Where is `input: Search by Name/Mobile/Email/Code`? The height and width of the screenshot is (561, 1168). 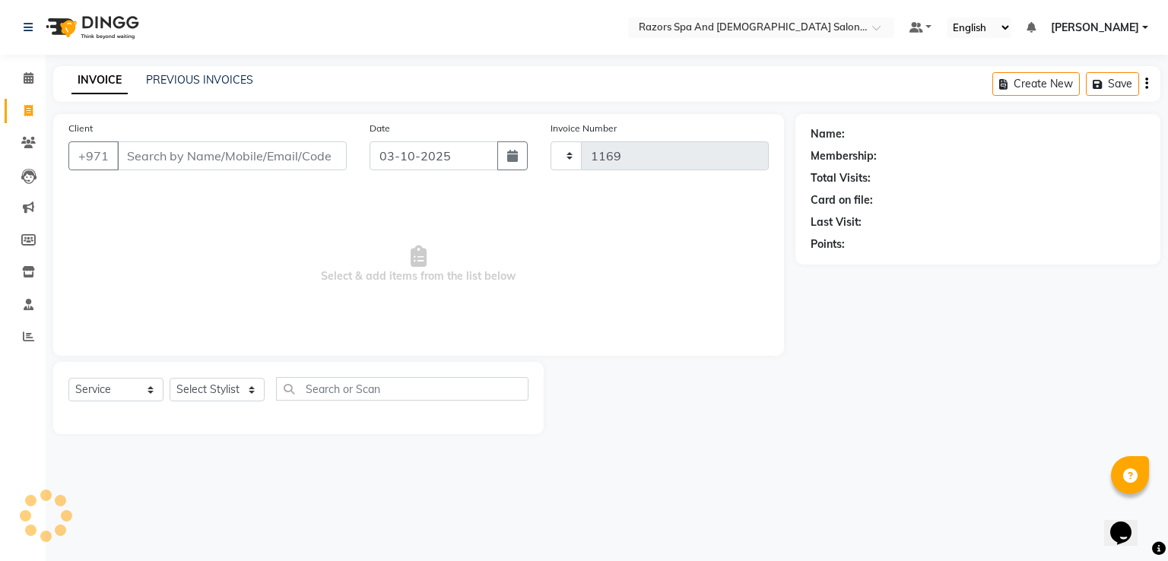 input: Search by Name/Mobile/Email/Code is located at coordinates (232, 156).